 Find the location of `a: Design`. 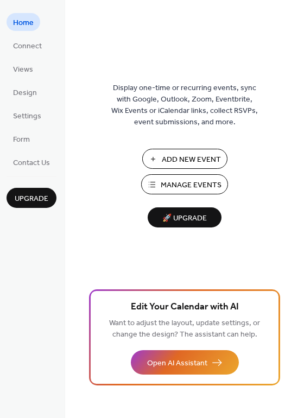

a: Design is located at coordinates (25, 92).